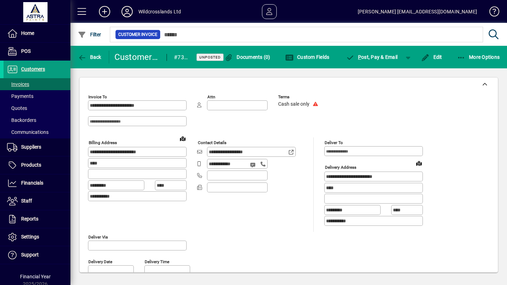 The width and height of the screenshot is (507, 285). I want to click on span: Terms, so click(299, 97).